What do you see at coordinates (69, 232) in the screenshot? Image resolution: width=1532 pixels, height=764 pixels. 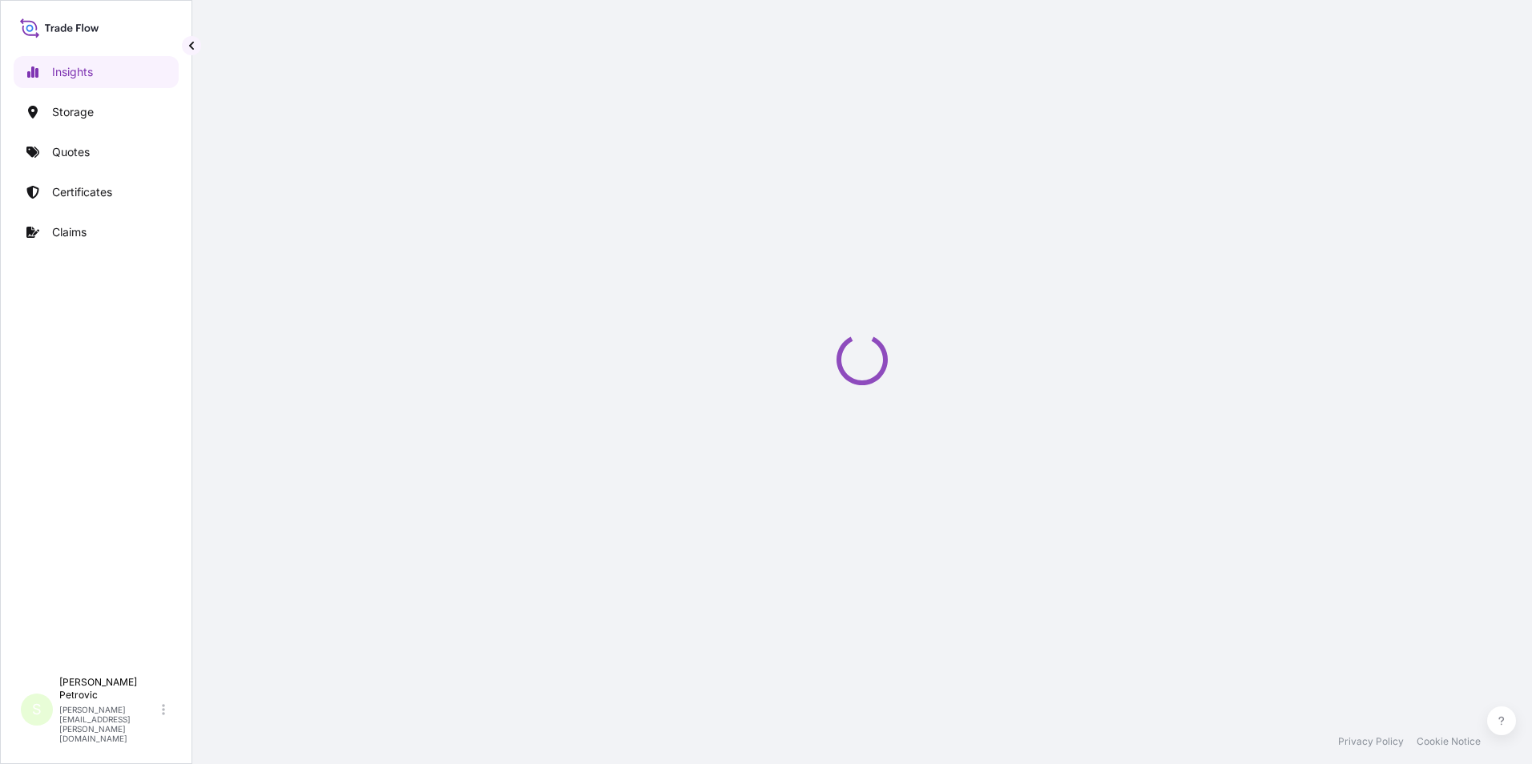 I see `p: Claims` at bounding box center [69, 232].